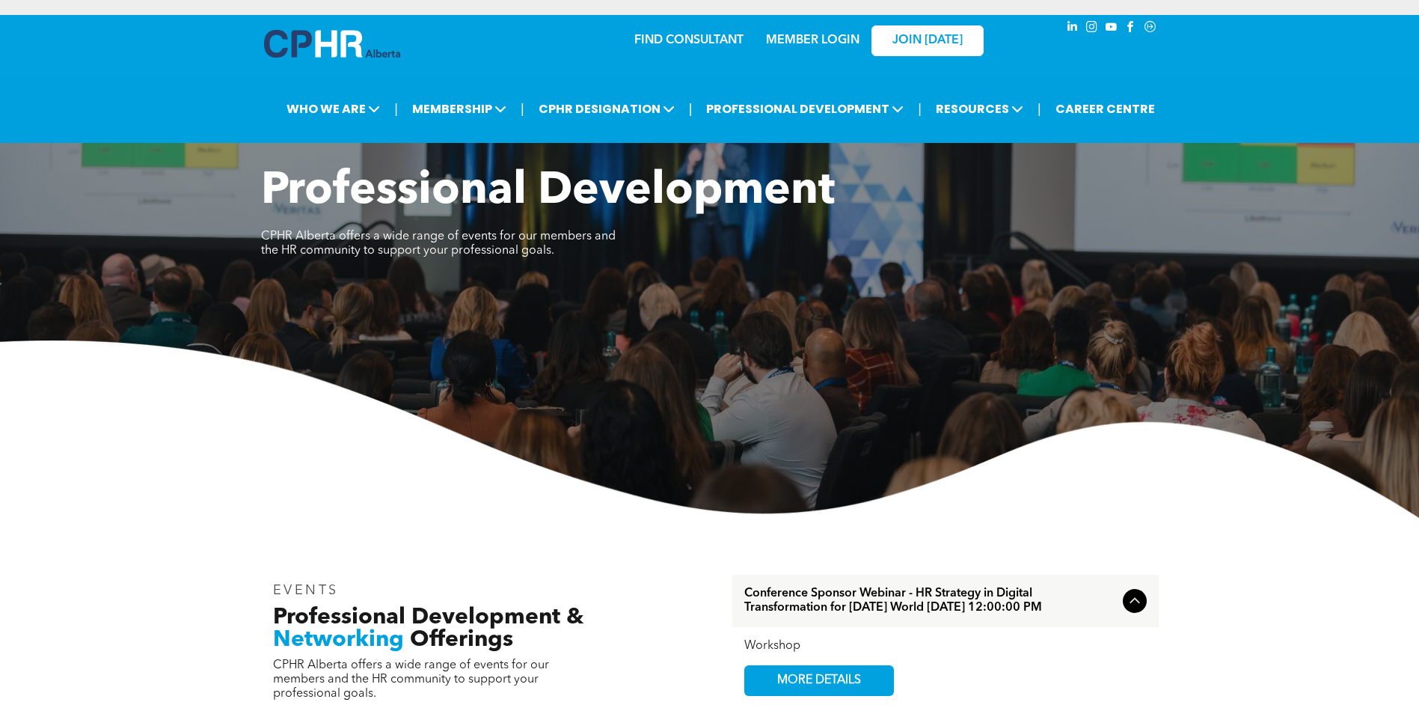 The width and height of the screenshot is (1419, 714). What do you see at coordinates (805, 108) in the screenshot?
I see `span: PROFESSIONAL DEVELOPMENT` at bounding box center [805, 108].